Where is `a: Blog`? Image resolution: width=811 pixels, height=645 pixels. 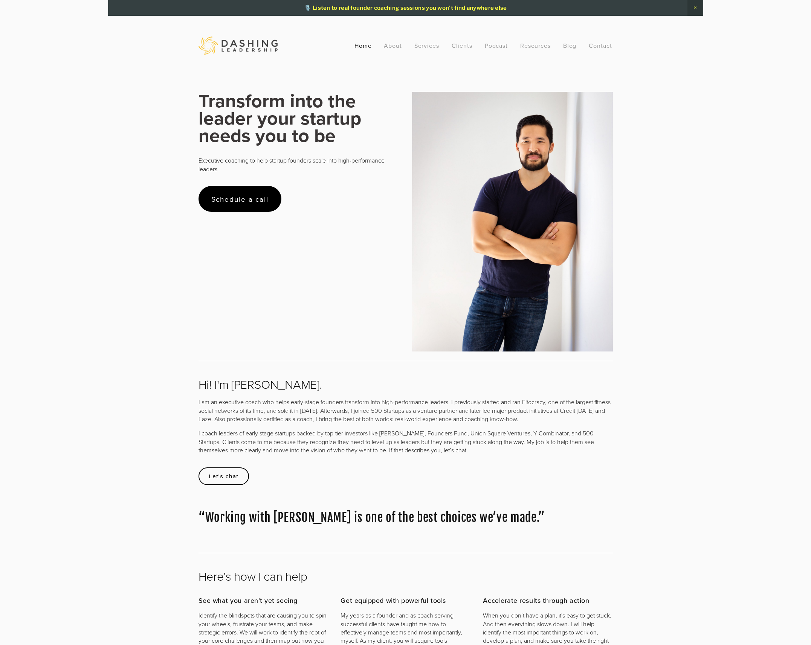 a: Blog is located at coordinates (570, 46).